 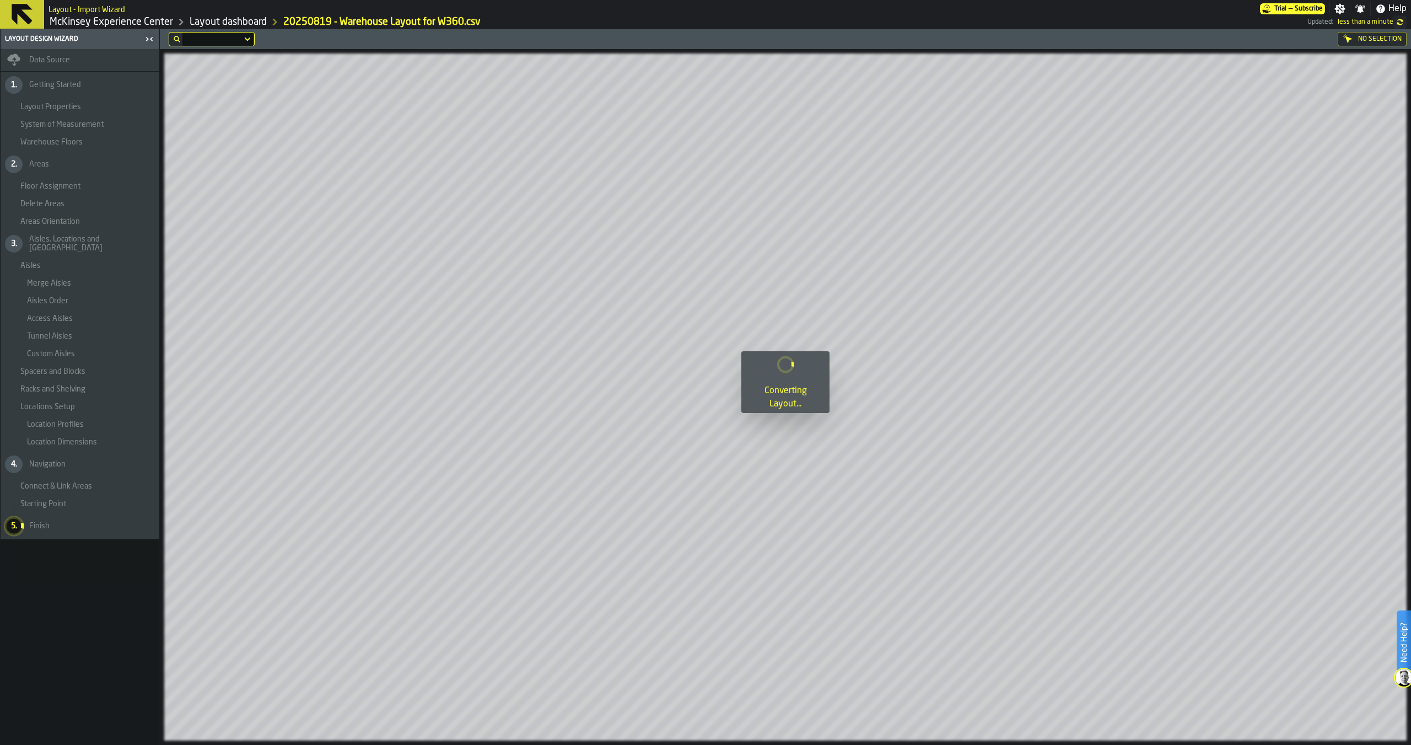 I want to click on span: Tunnel Aisles, so click(x=50, y=336).